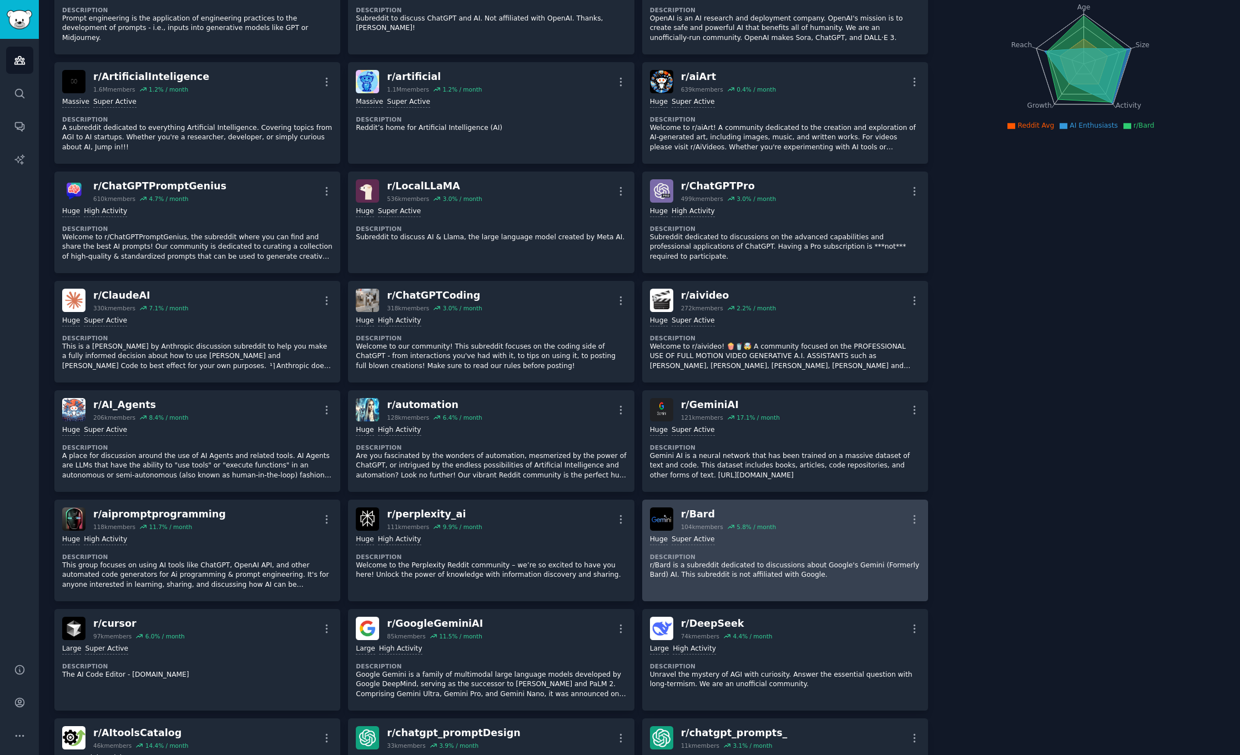 This screenshot has height=755, width=1240. Describe the element at coordinates (728, 514) in the screenshot. I see `div: r/ Bard` at that location.